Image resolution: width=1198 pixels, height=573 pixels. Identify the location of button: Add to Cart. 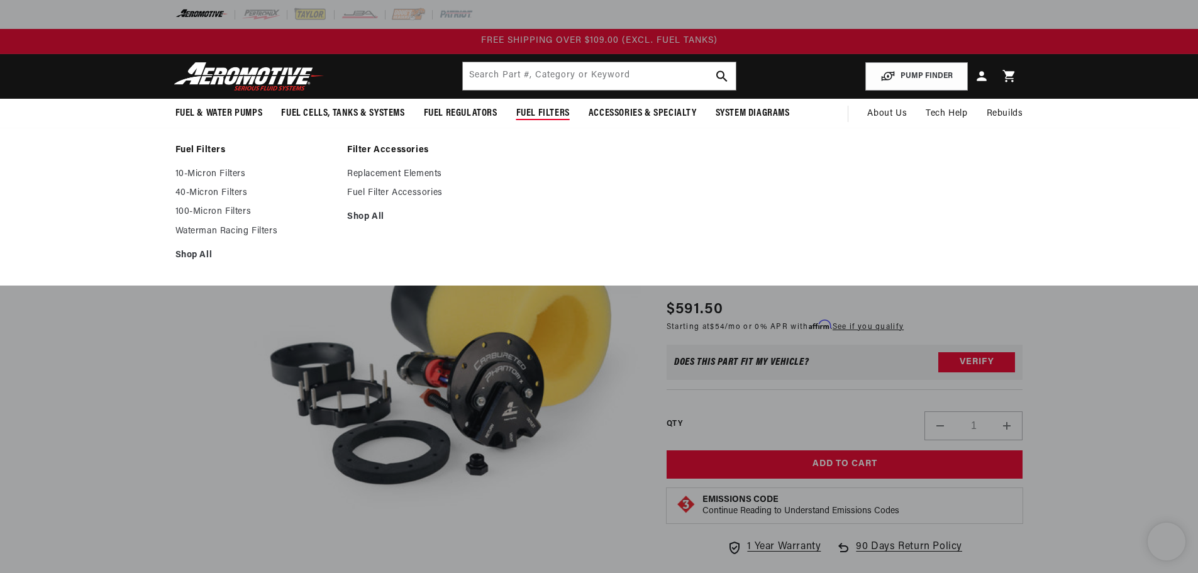
(844, 464).